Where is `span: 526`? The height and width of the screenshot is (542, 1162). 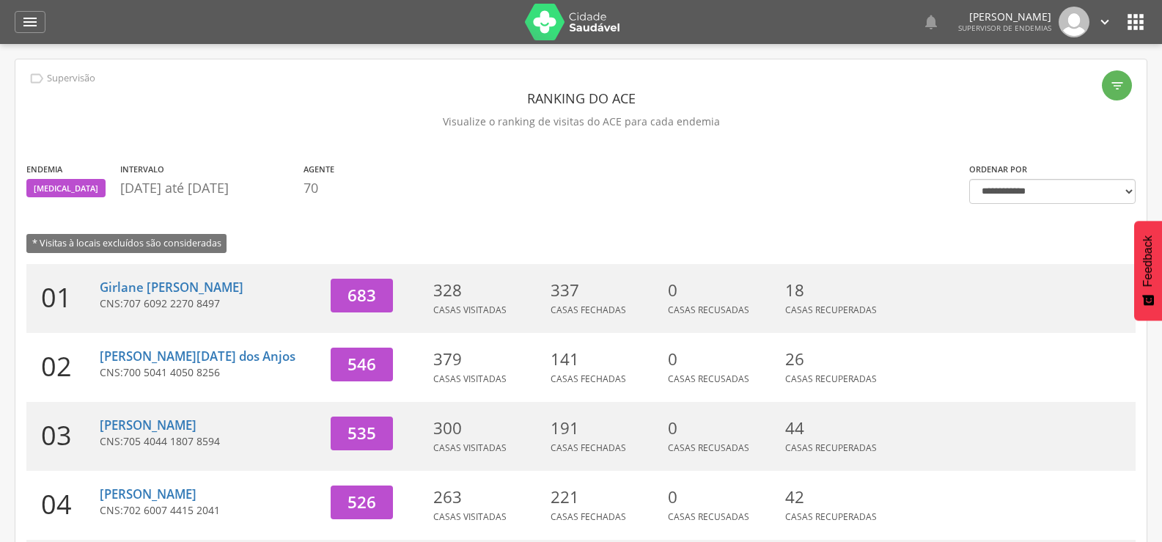
span: 526 is located at coordinates (361, 501).